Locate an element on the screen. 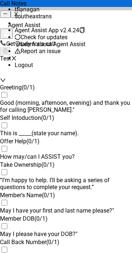  span: bulb is located at coordinates (18, 44).